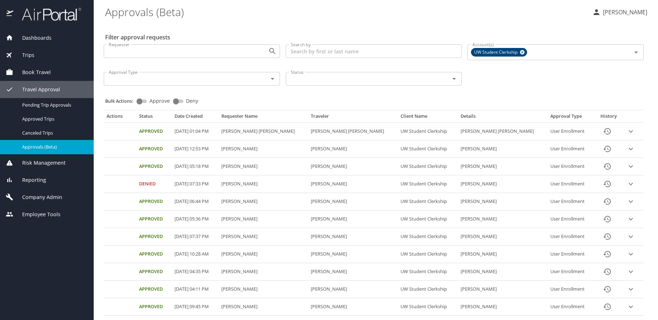 The width and height of the screenshot is (658, 320). What do you see at coordinates (499, 52) in the screenshot?
I see `div: UW Student Clerkship` at bounding box center [499, 52].